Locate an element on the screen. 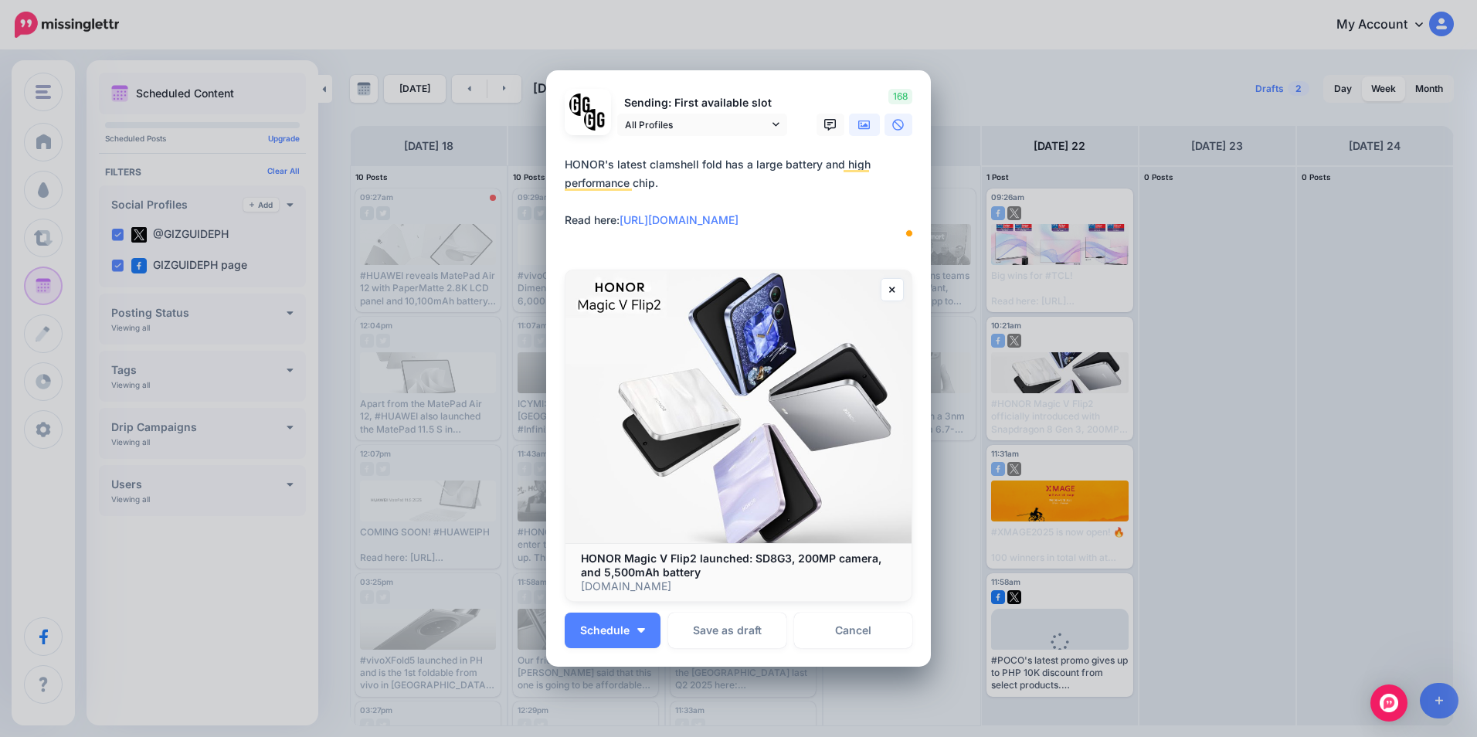 The height and width of the screenshot is (737, 1477). button: Schedule is located at coordinates (613, 630).